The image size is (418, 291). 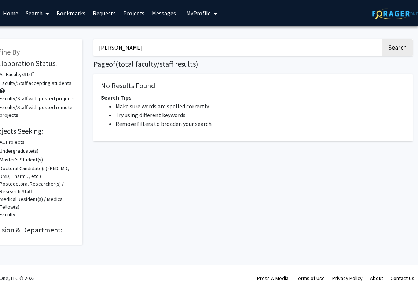 What do you see at coordinates (402, 278) in the screenshot?
I see `a: Contact Us` at bounding box center [402, 278].